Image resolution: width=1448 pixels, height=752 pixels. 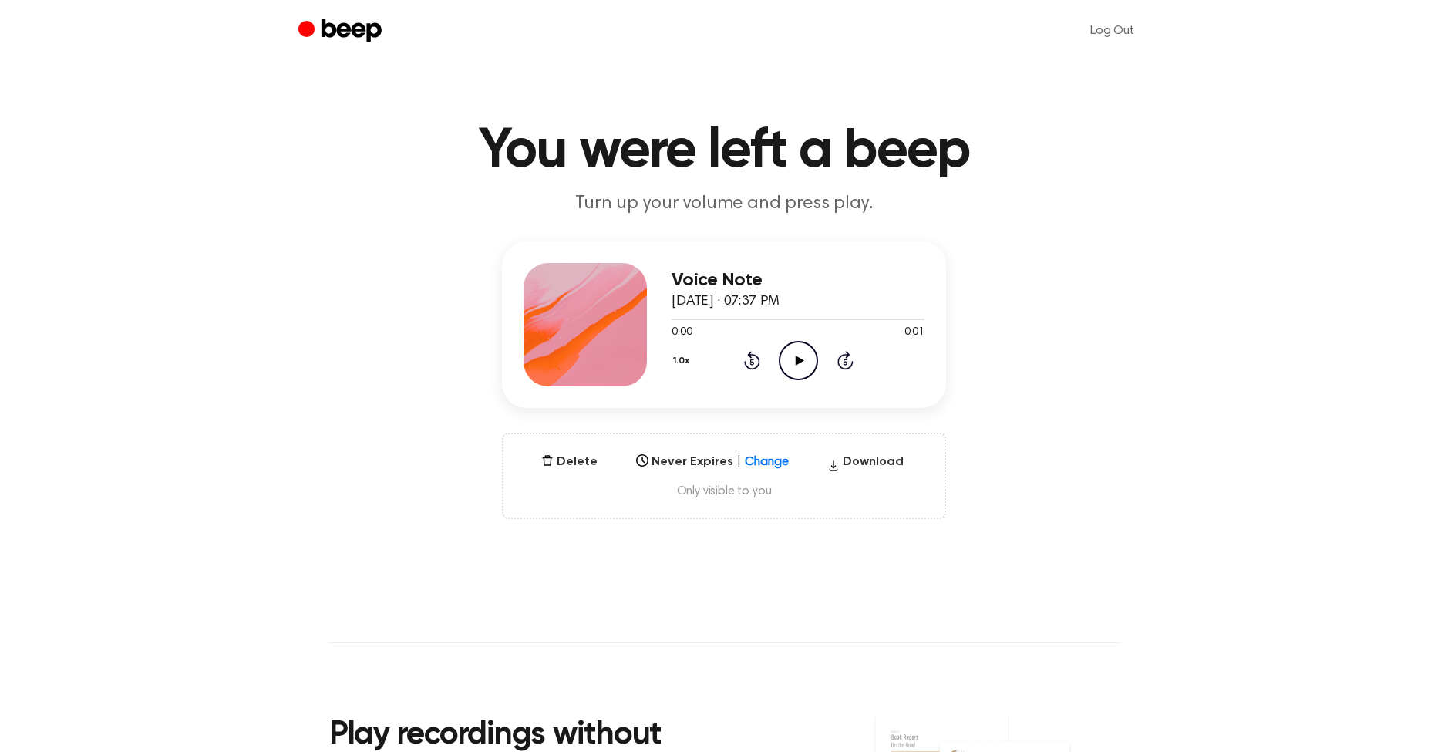 I want to click on span: 0:00, so click(x=682, y=332).